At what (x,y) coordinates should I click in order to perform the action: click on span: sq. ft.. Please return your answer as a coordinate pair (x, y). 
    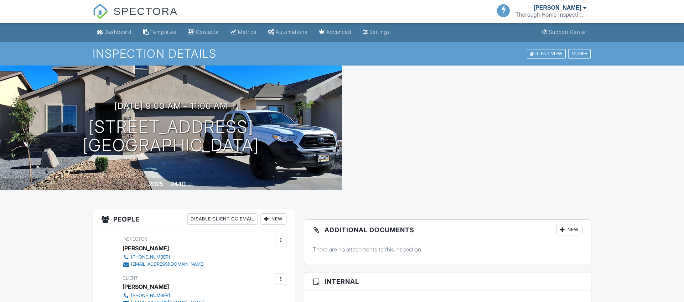
    Looking at the image, I should click on (192, 185).